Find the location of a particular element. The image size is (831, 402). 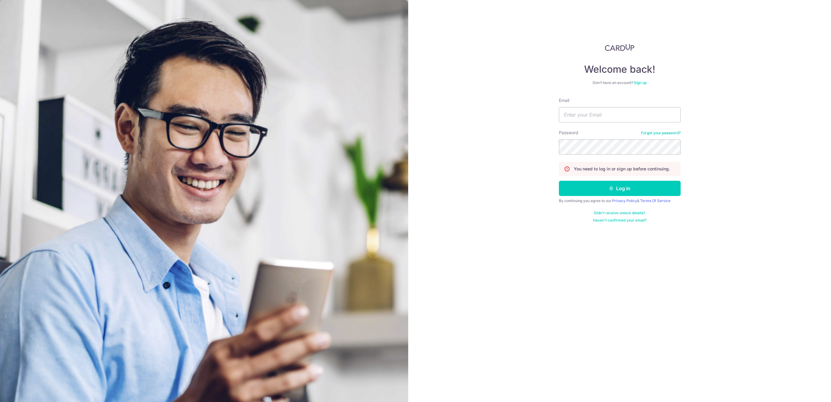

img: CardUp Logo is located at coordinates (620, 48).